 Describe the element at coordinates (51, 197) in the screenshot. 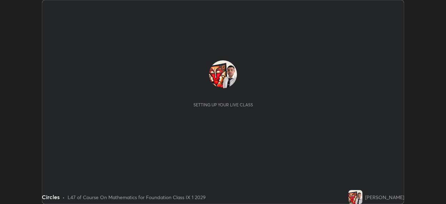

I see `div: Circles` at that location.